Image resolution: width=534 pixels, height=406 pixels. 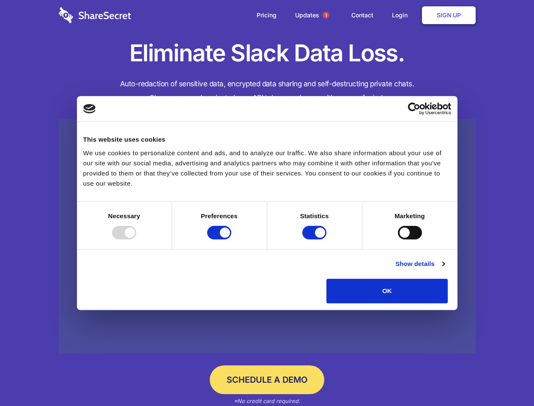 What do you see at coordinates (401, 15) in the screenshot?
I see `a: Login` at bounding box center [401, 15].